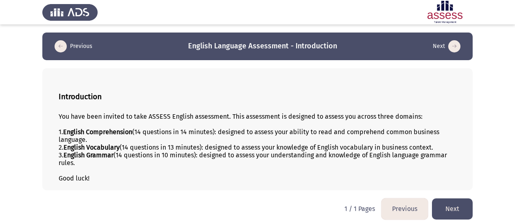 The height and width of the screenshot is (224, 515). I want to click on div: Good luck!, so click(257, 178).